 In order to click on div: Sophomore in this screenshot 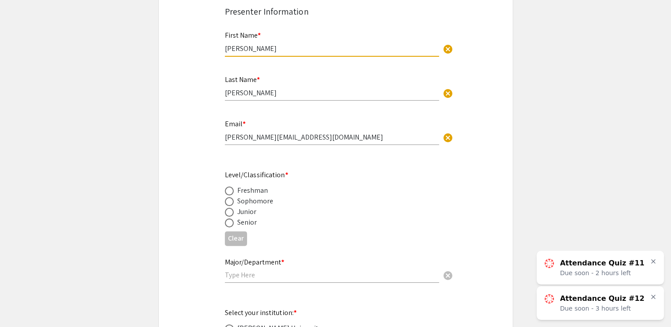, I will do `click(256, 201)`.